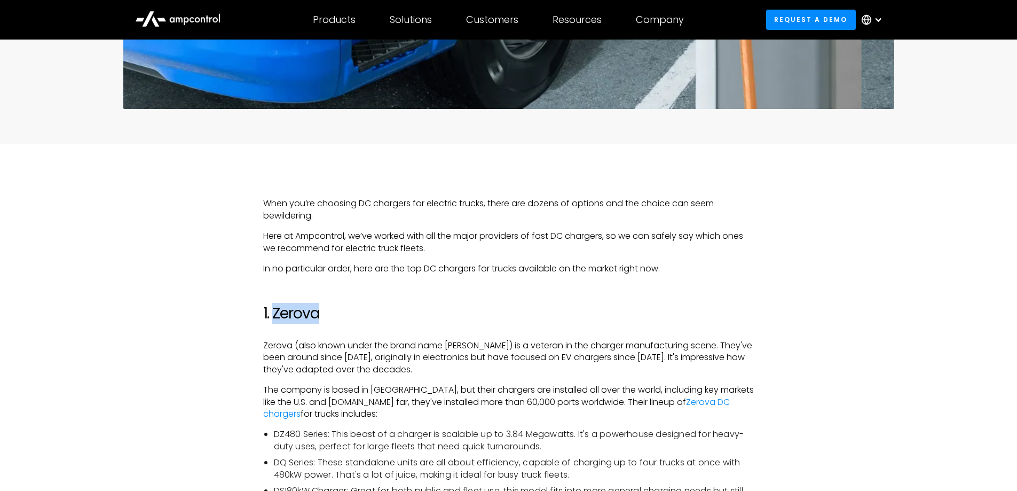 This screenshot has width=1017, height=491. Describe the element at coordinates (577, 20) in the screenshot. I see `div: Resources` at that location.